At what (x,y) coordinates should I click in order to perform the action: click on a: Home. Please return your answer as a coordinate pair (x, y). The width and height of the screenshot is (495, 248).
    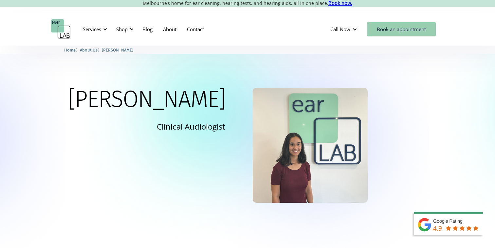
    Looking at the image, I should click on (70, 49).